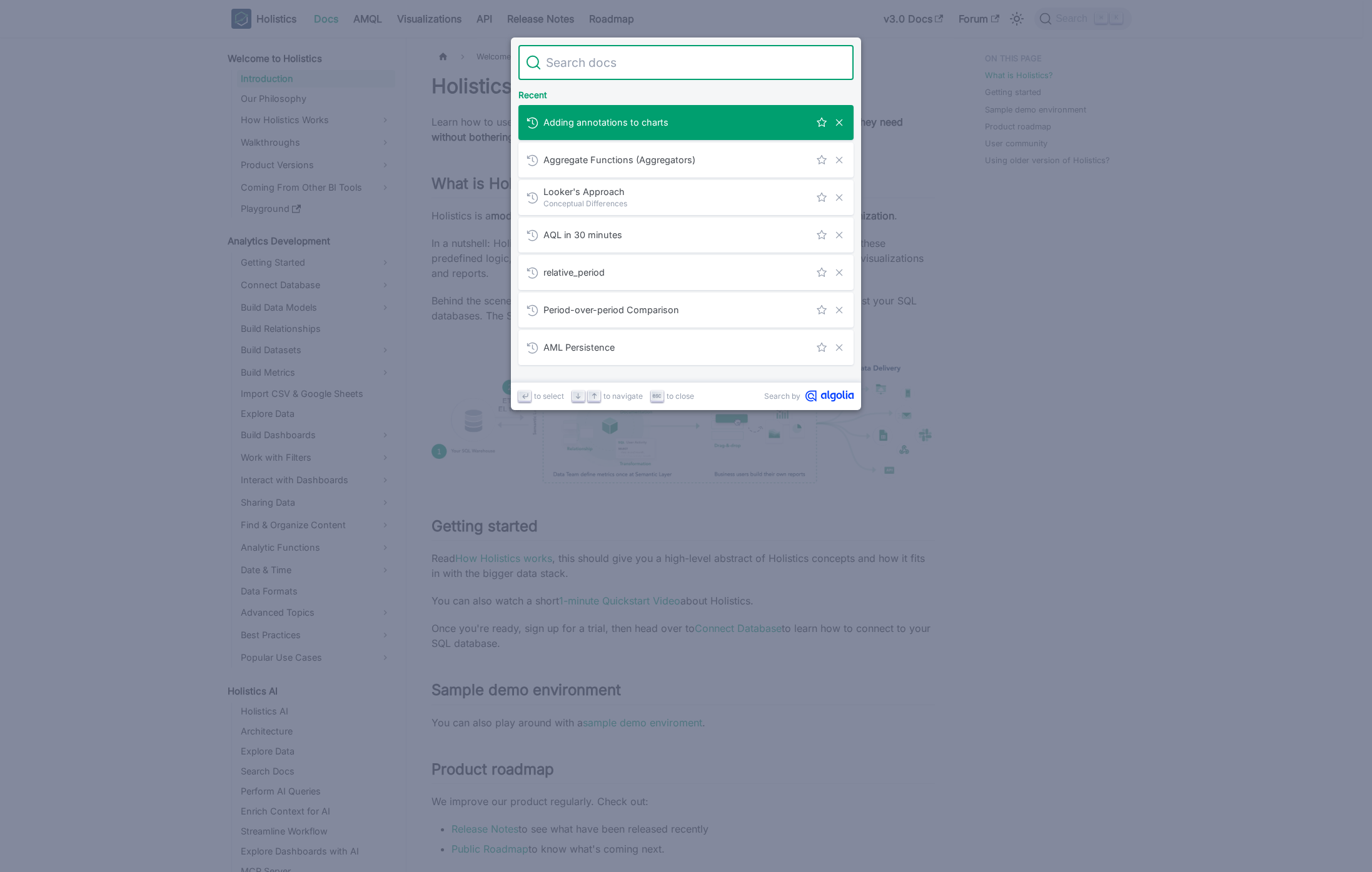 This screenshot has width=1372, height=872. Describe the element at coordinates (809, 395) in the screenshot. I see `a: Search byAlgolia` at that location.